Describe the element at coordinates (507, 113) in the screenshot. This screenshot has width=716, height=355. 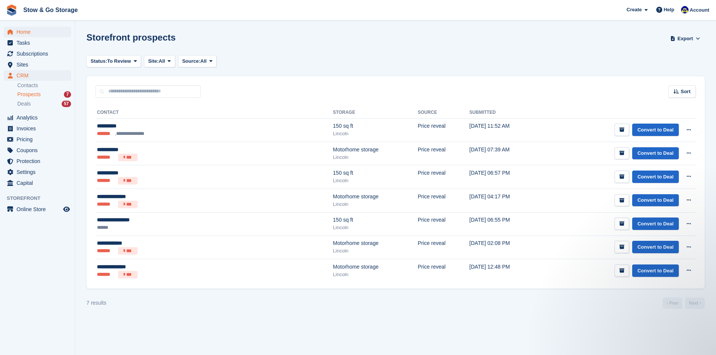
I see `th: Submitted` at that location.